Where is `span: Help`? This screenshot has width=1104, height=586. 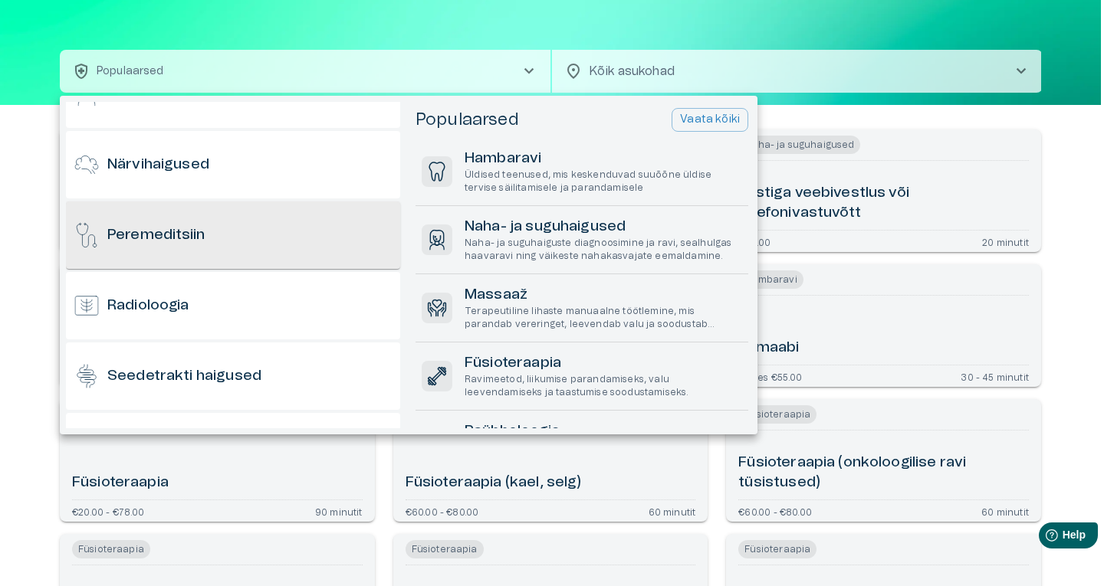
span: Help is located at coordinates (90, 18).